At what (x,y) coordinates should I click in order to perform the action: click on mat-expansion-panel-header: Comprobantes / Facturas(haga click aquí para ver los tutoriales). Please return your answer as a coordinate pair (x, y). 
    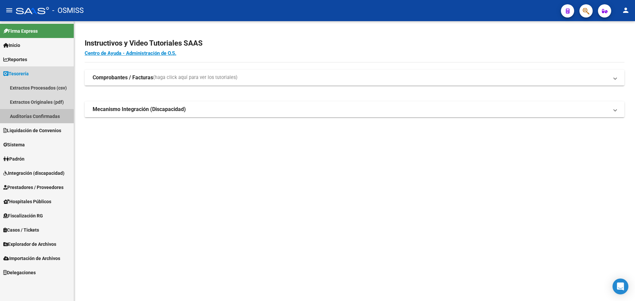
    Looking at the image, I should click on (355, 78).